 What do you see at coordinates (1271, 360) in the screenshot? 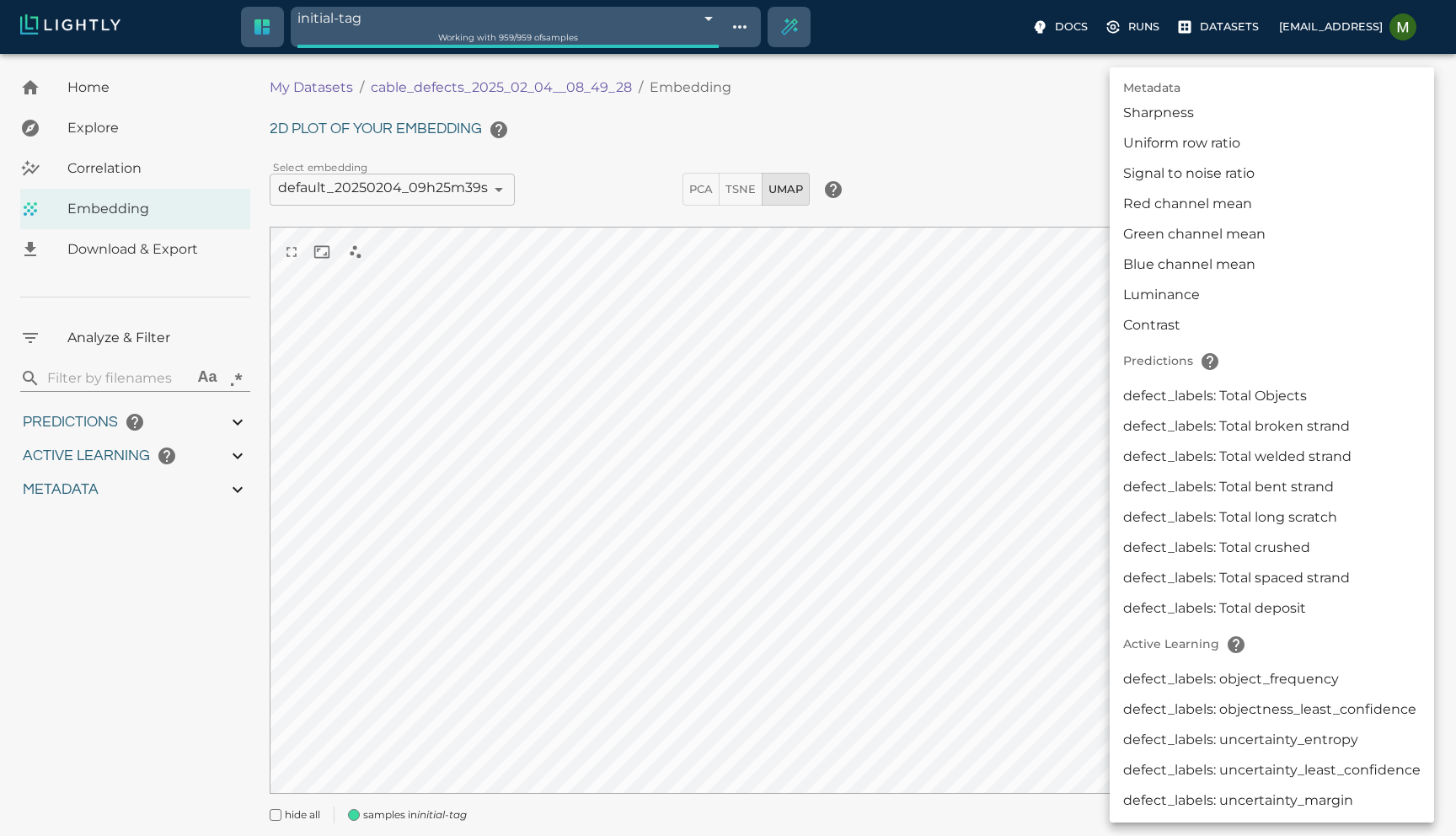
I see `li: Predictions` at bounding box center [1271, 360].